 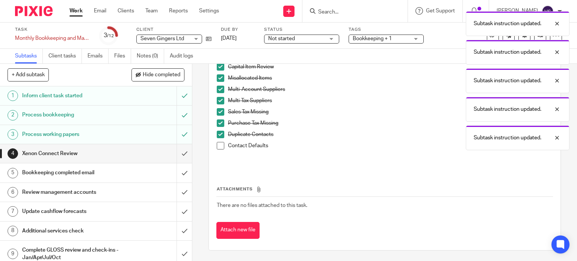 What do you see at coordinates (161, 75) in the screenshot?
I see `span: Hide completed` at bounding box center [161, 75].